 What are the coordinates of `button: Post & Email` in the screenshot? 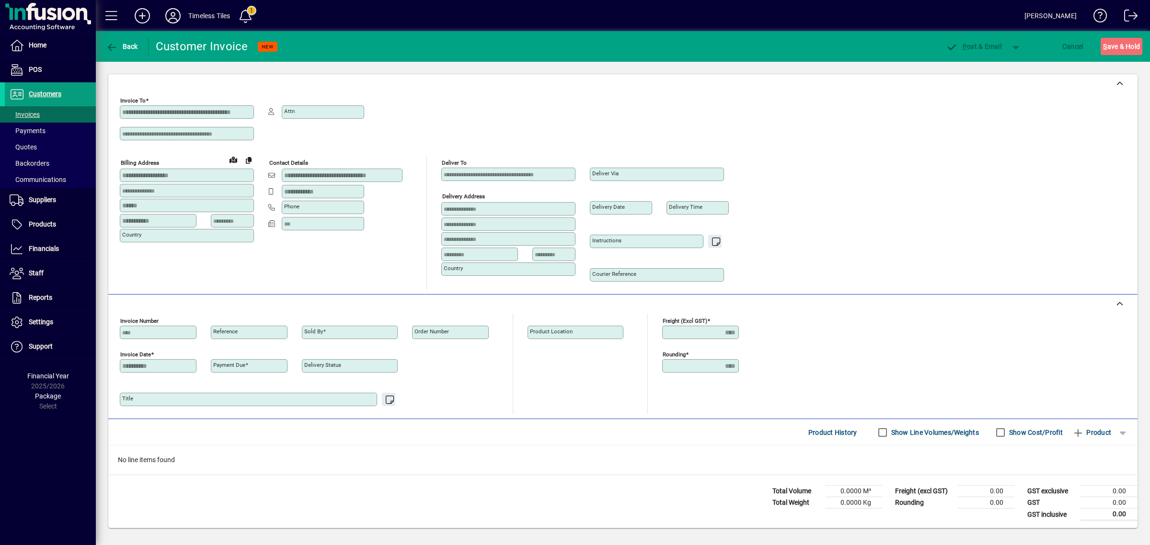 It's located at (973, 46).